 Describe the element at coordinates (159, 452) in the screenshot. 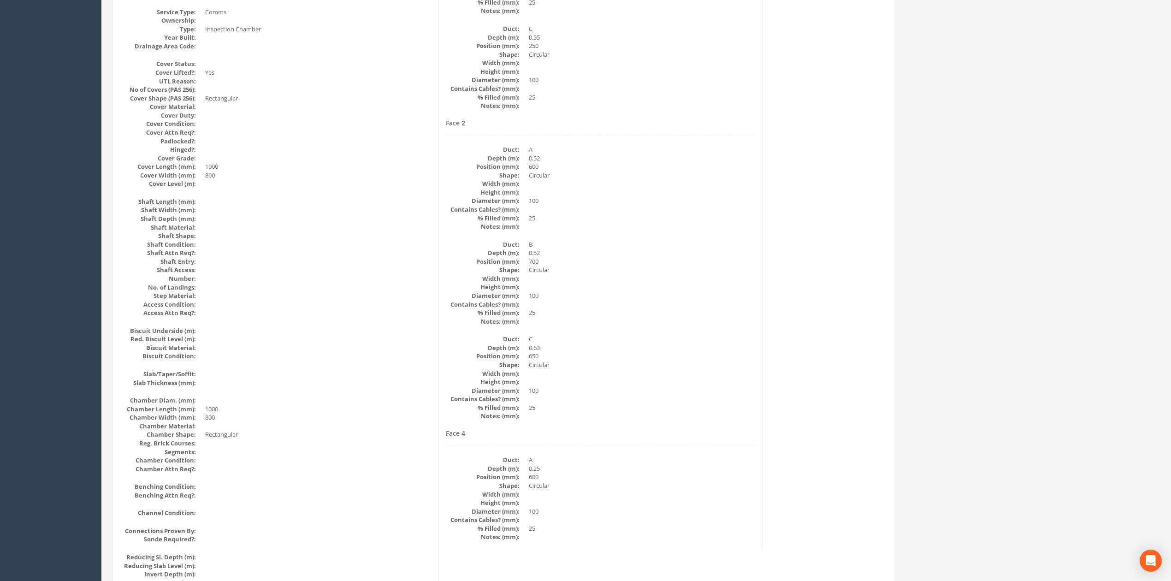

I see `dt: Segments:` at that location.